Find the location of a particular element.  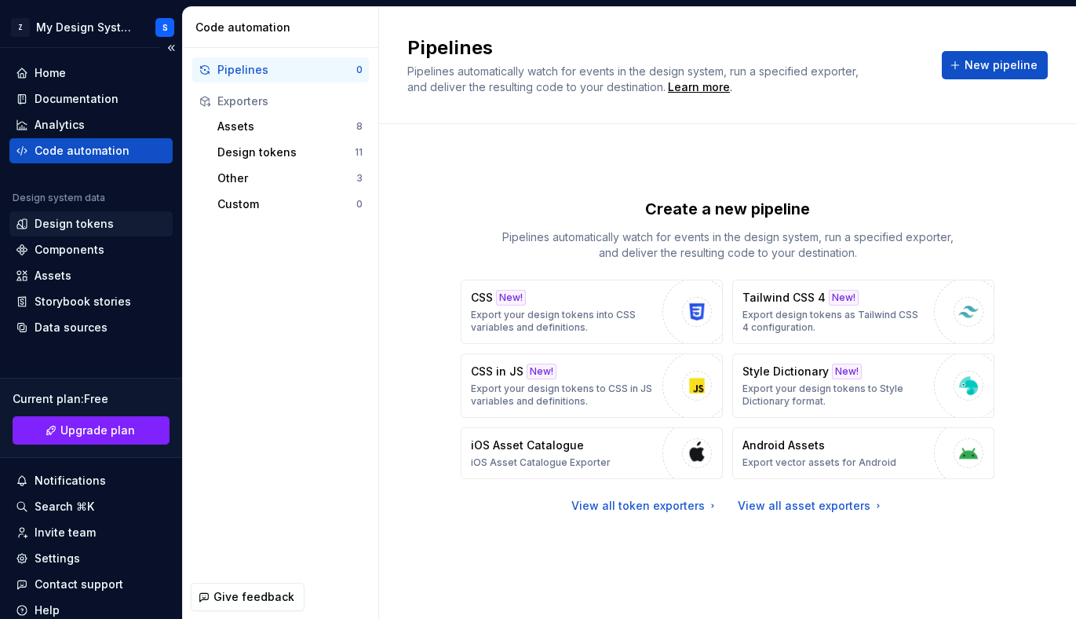

div: Notifications is located at coordinates (70, 480).